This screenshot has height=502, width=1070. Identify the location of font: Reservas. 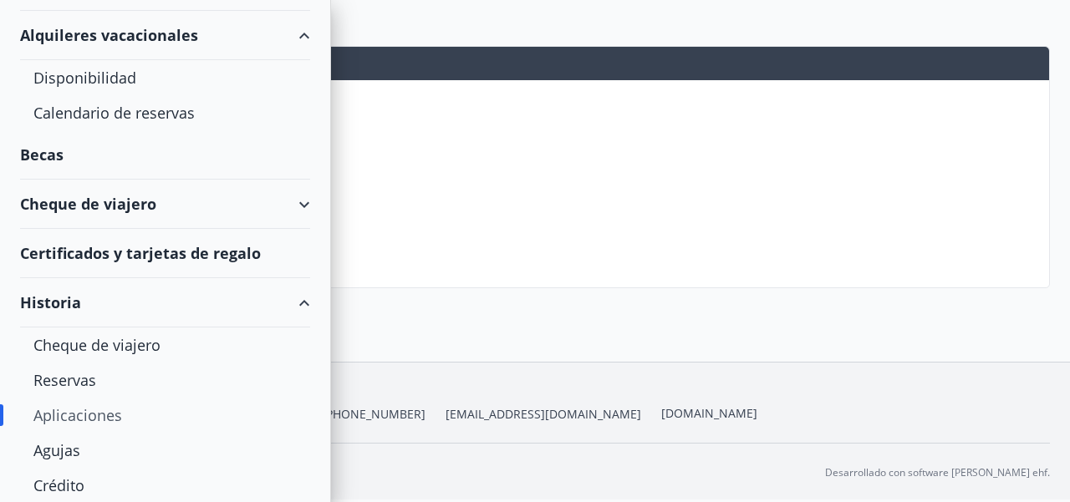
(64, 380).